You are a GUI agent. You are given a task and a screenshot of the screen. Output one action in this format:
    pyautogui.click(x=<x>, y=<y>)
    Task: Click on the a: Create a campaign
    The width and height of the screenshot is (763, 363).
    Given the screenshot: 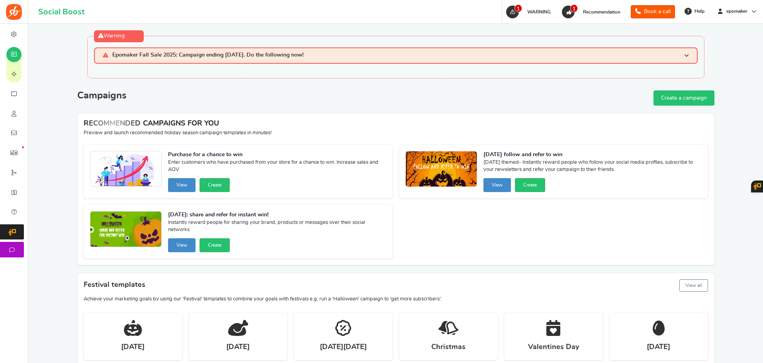 What is the action you would take?
    pyautogui.click(x=683, y=98)
    